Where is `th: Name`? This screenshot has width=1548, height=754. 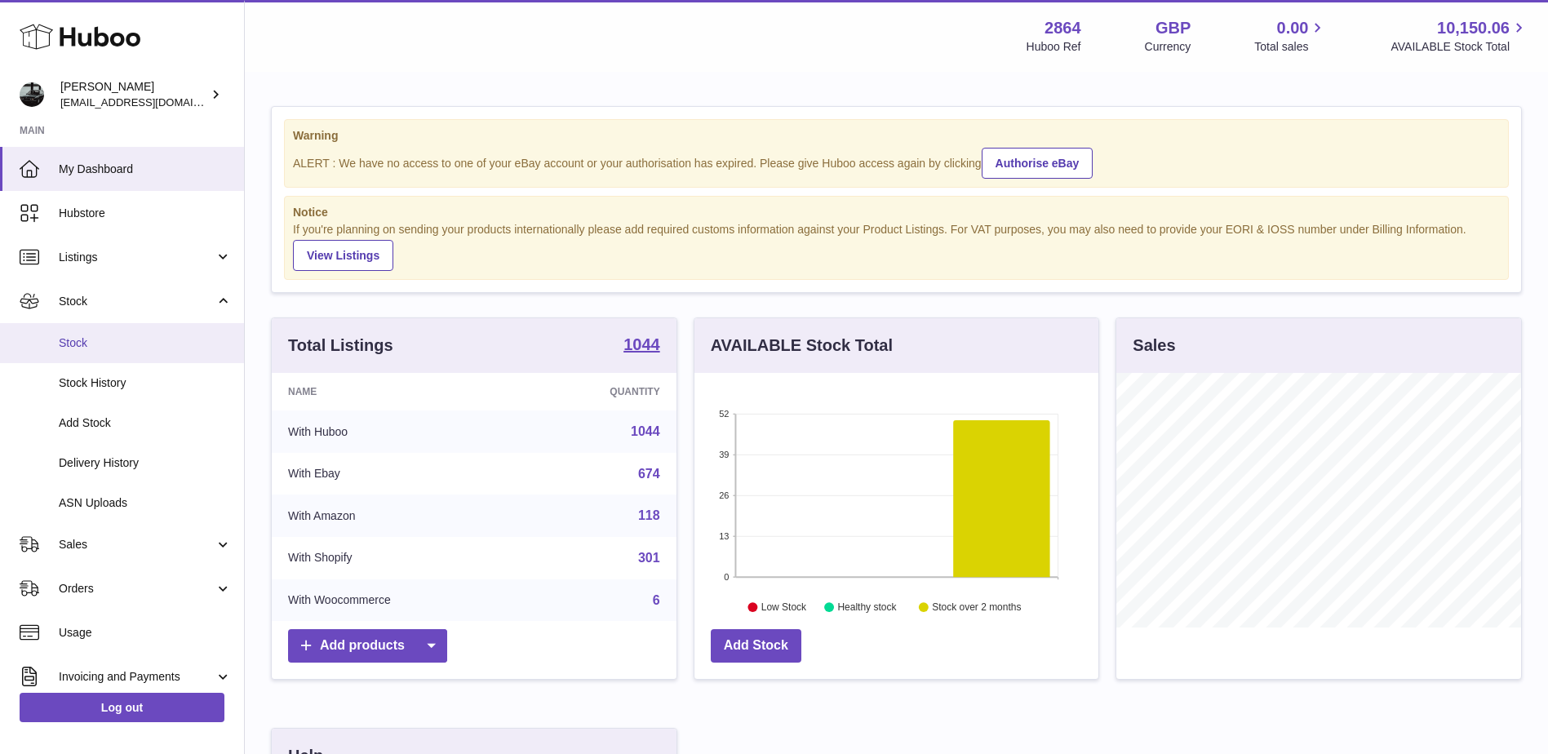 th: Name is located at coordinates (397, 392).